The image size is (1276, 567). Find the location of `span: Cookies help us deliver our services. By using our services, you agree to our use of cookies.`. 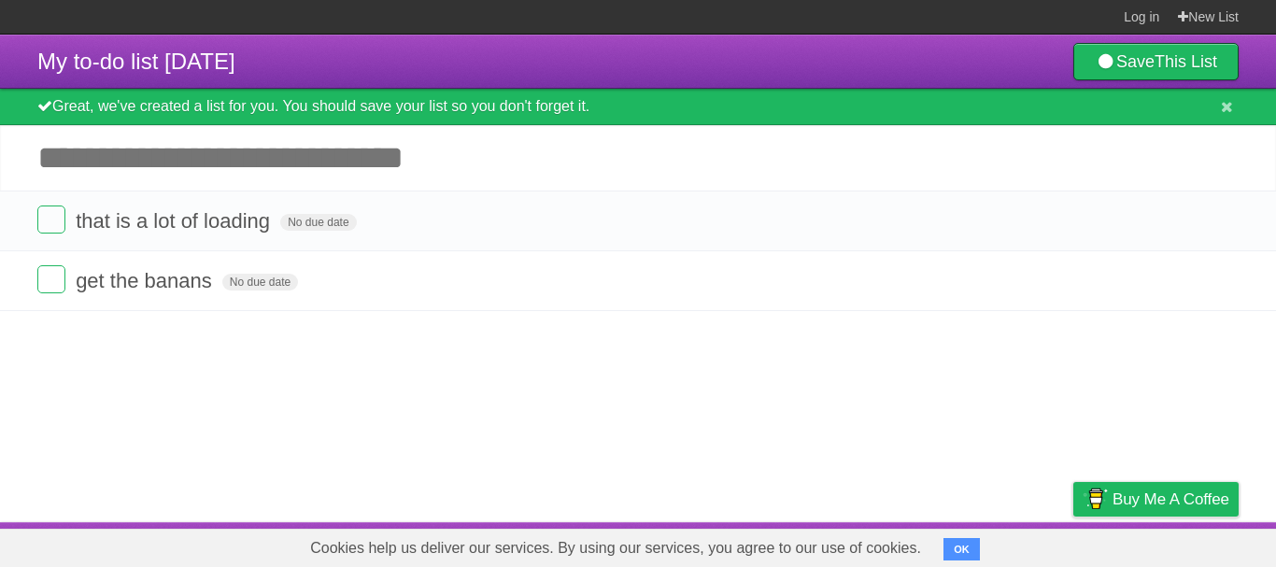

span: Cookies help us deliver our services. By using our services, you agree to our use of cookies. is located at coordinates (616, 548).